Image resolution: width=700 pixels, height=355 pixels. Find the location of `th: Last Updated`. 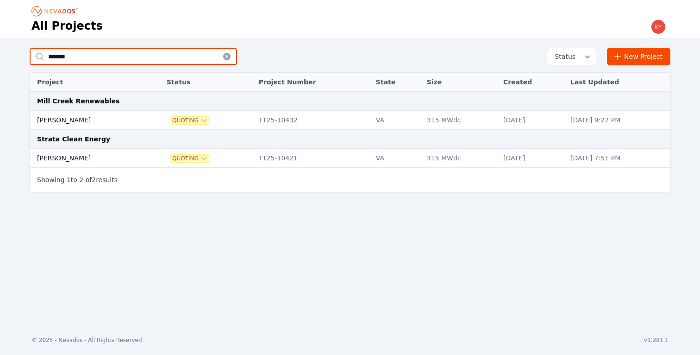

th: Last Updated is located at coordinates (618, 82).